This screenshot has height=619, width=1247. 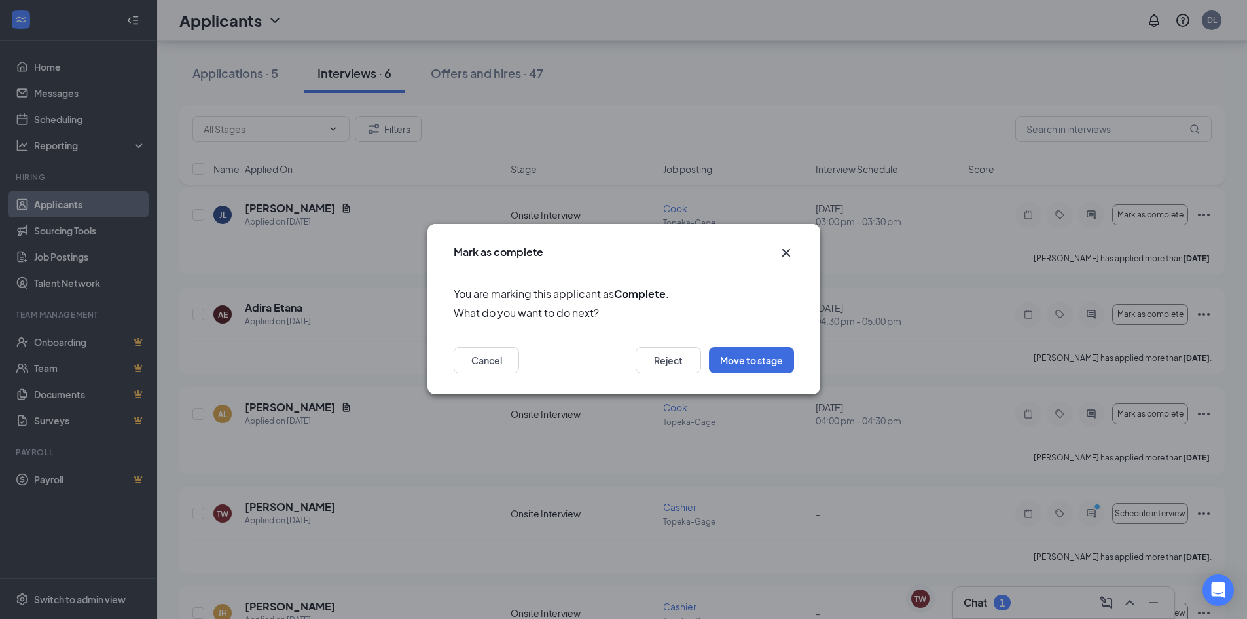 What do you see at coordinates (624, 293) in the screenshot?
I see `span: You are marking this applicant as .` at bounding box center [624, 293].